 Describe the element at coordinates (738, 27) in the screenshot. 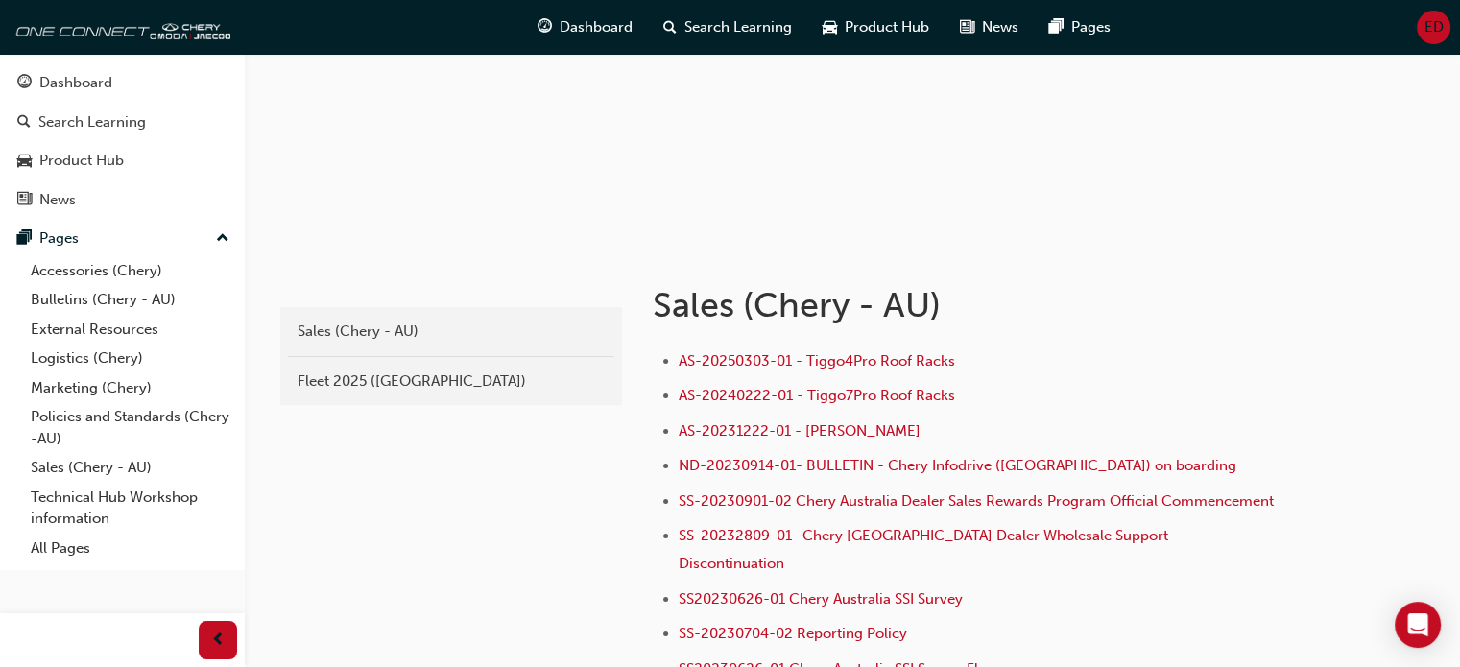

I see `span: Search Learning` at that location.